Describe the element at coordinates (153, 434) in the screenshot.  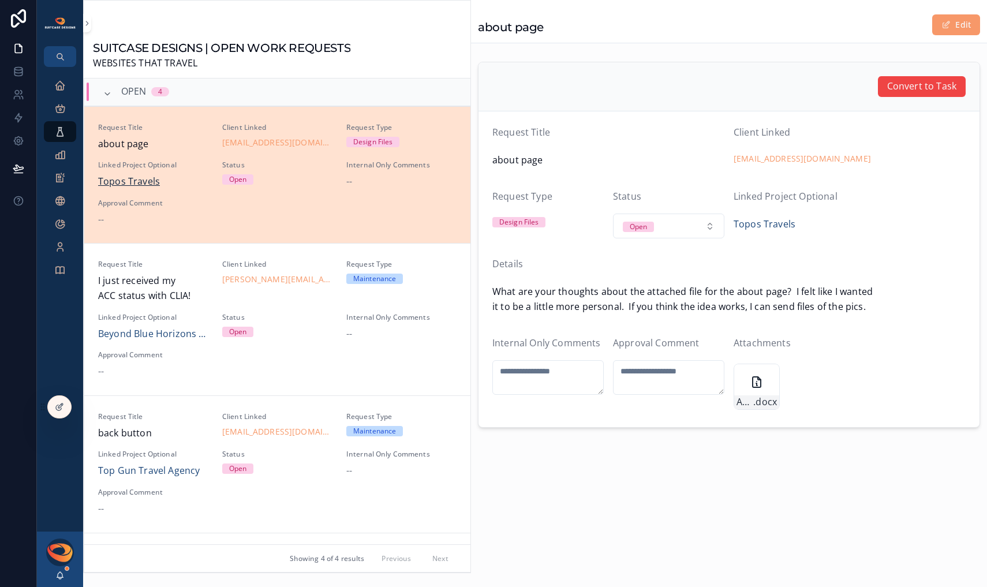
I see `span: back button` at that location.